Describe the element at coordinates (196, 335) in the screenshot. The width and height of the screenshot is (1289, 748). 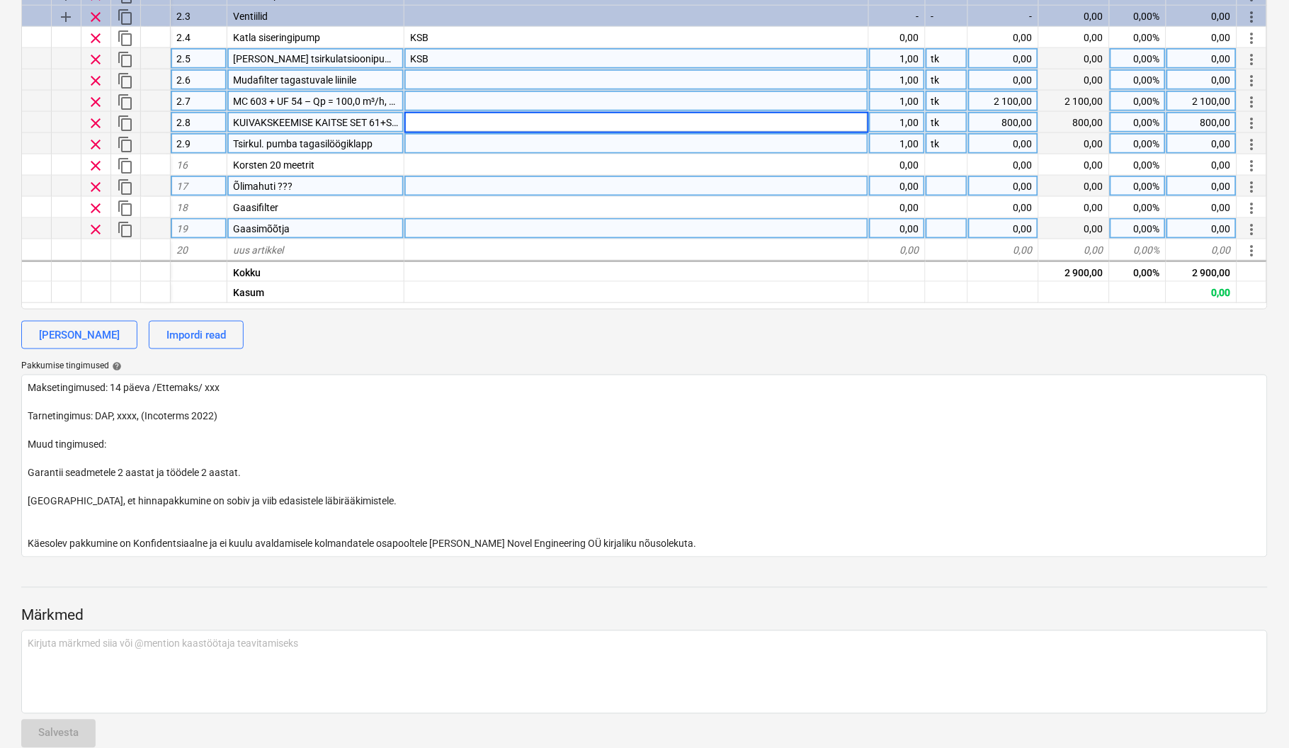
I see `button: Impordi read` at that location.